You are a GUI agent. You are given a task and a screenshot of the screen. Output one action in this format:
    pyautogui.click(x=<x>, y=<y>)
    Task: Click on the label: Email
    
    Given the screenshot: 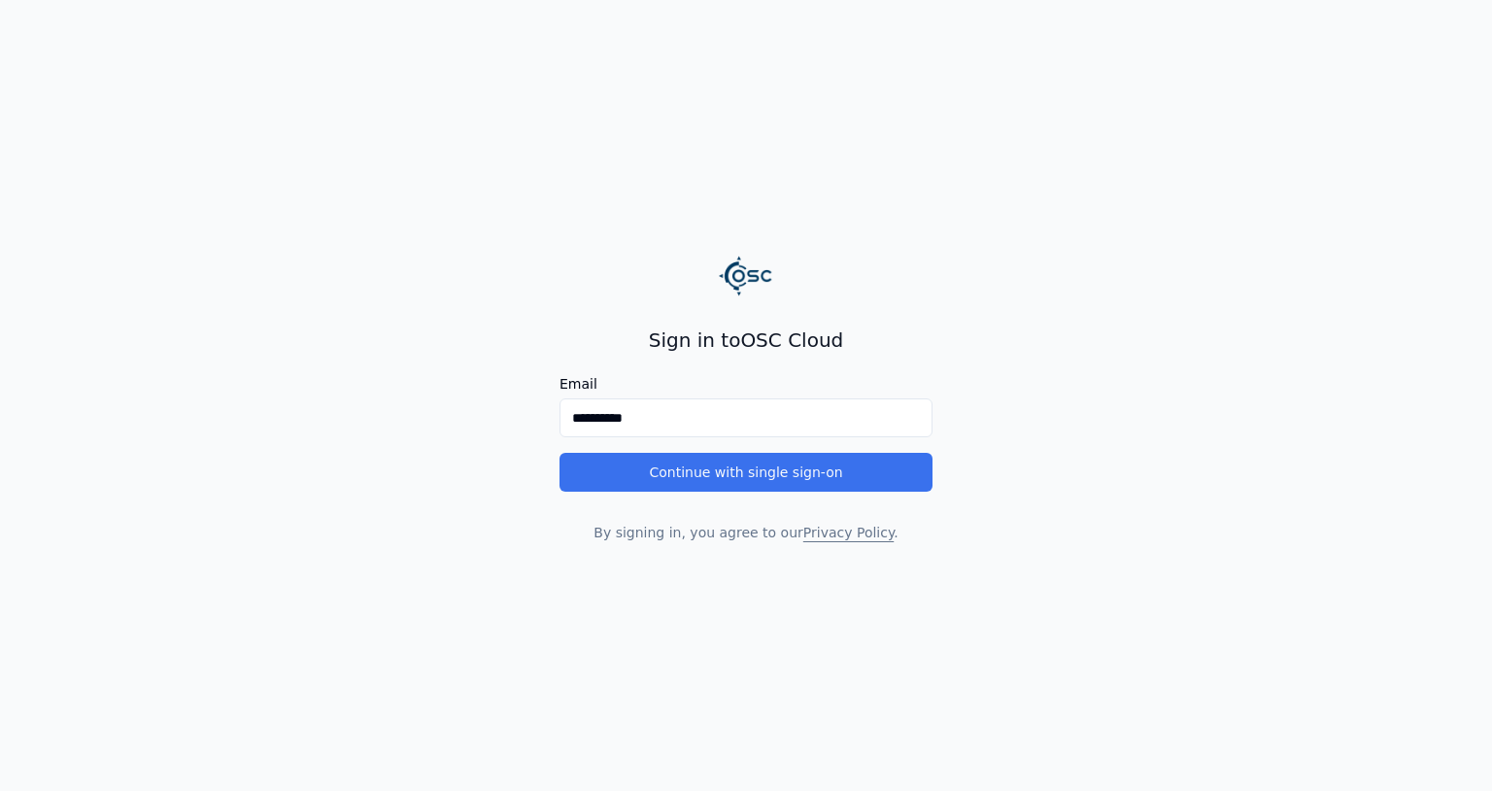 What is the action you would take?
    pyautogui.click(x=746, y=384)
    